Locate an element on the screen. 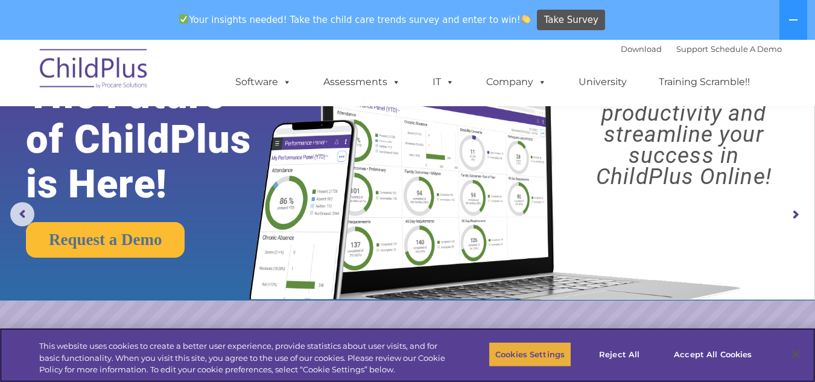 This screenshot has width=815, height=382. span: Last name is located at coordinates (186, 84).